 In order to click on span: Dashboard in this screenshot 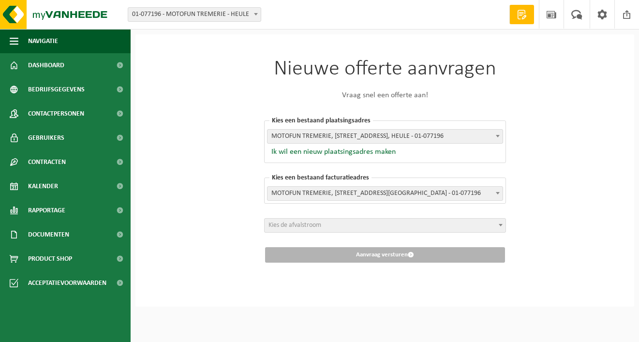, I will do `click(46, 65)`.